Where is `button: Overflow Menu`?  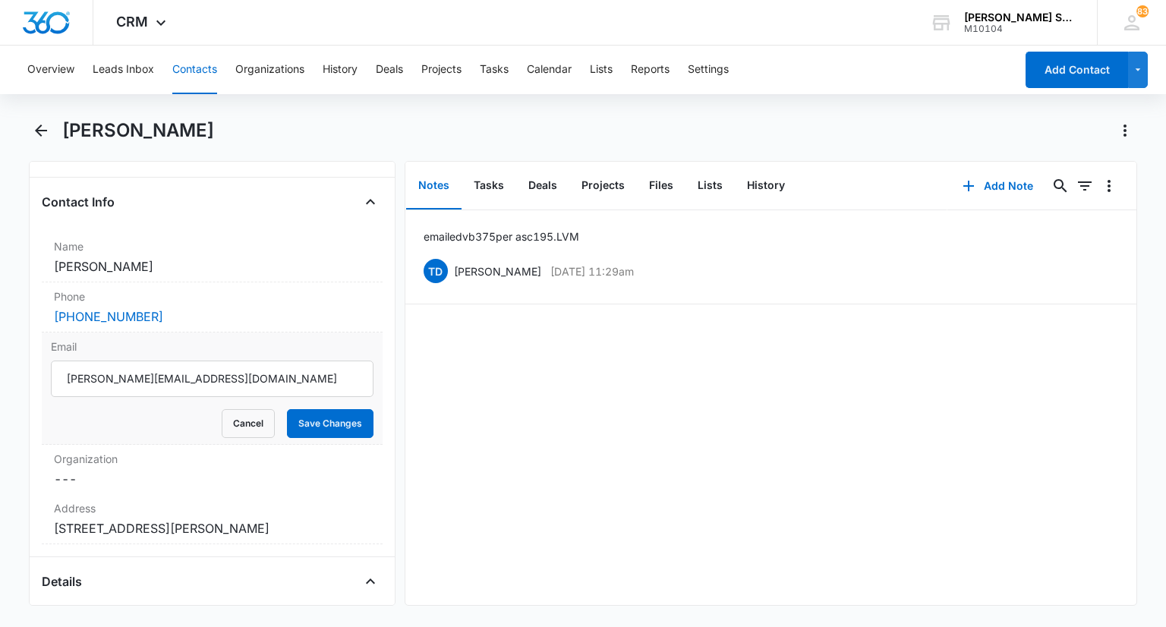
button: Overflow Menu is located at coordinates (1109, 186).